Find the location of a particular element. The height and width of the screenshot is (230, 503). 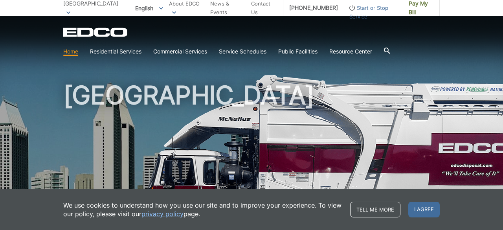

span: I agree is located at coordinates (424, 210).